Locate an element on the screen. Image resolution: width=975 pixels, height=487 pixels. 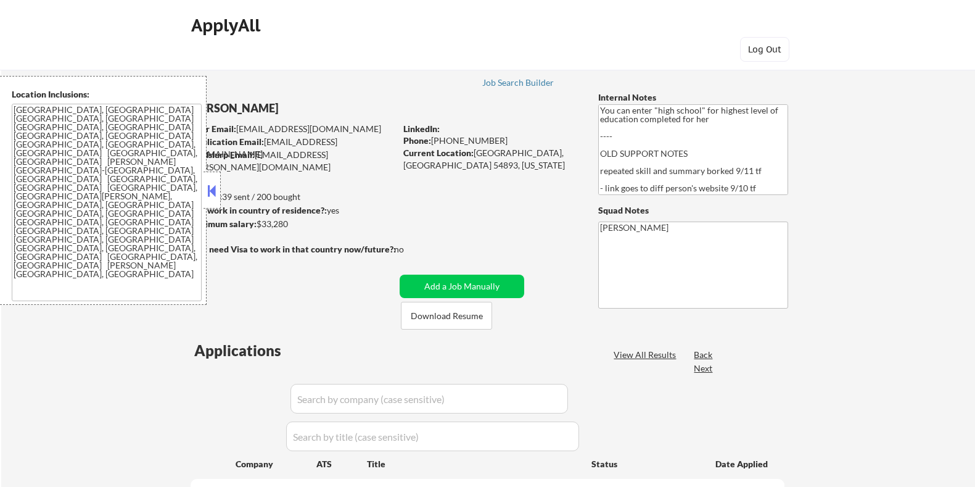
button: Log Out is located at coordinates (765, 49).